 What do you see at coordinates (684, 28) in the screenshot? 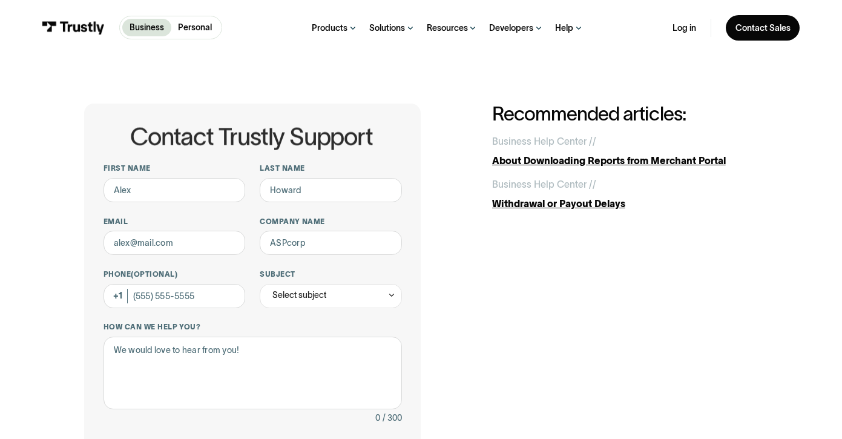
I see `a: Log in` at bounding box center [684, 28].